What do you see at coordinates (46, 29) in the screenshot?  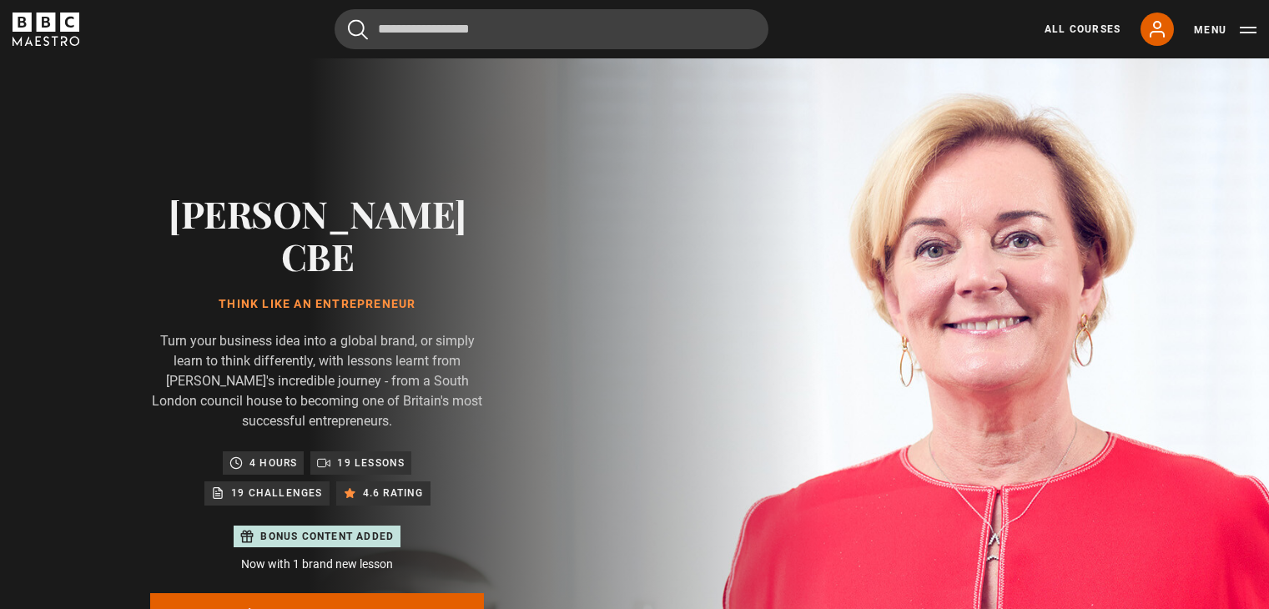 I see `a: BBC Maestro` at bounding box center [46, 29].